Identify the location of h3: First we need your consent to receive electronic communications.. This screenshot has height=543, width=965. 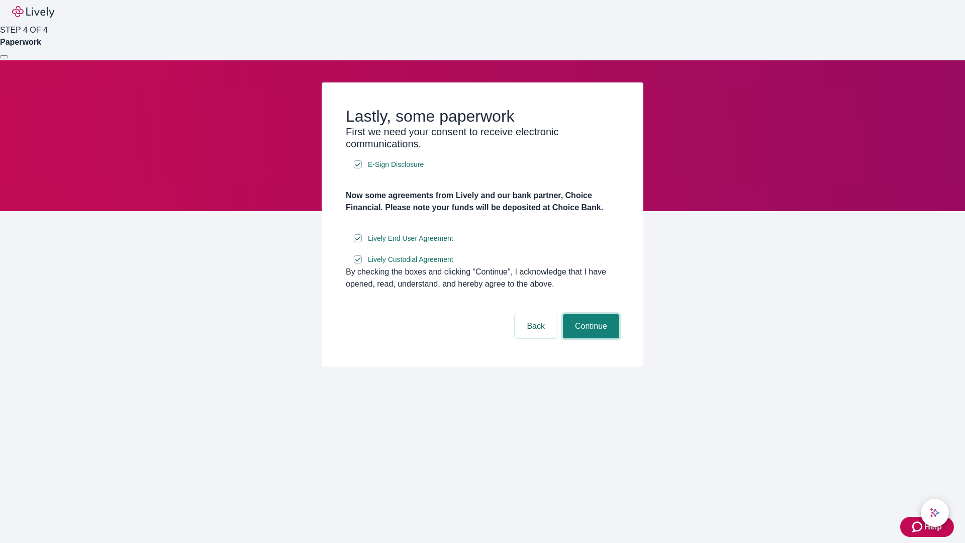
(482, 138).